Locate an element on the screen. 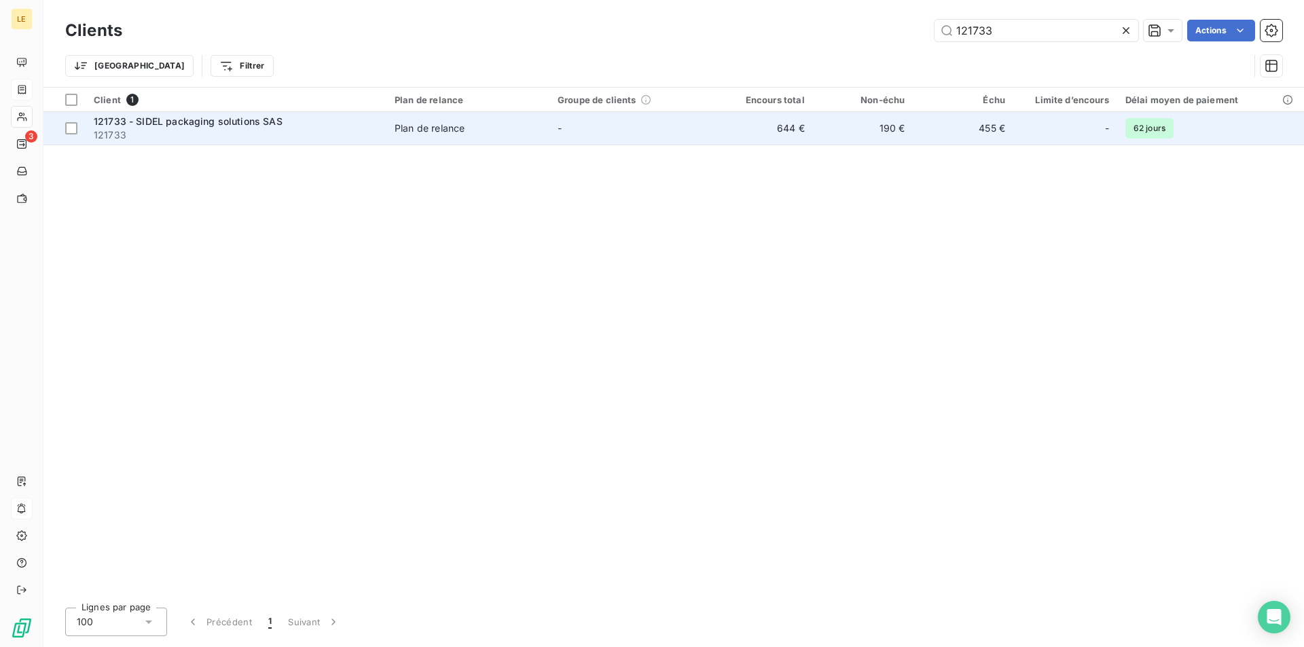 The width and height of the screenshot is (1304, 647). span: Groupe de clients is located at coordinates (597, 100).